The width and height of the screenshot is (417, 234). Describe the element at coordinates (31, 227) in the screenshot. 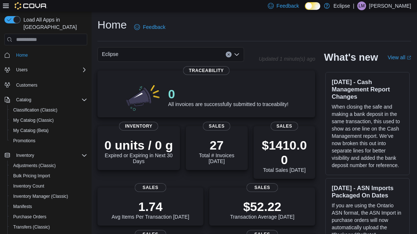

I see `a: Transfers (Classic)` at that location.